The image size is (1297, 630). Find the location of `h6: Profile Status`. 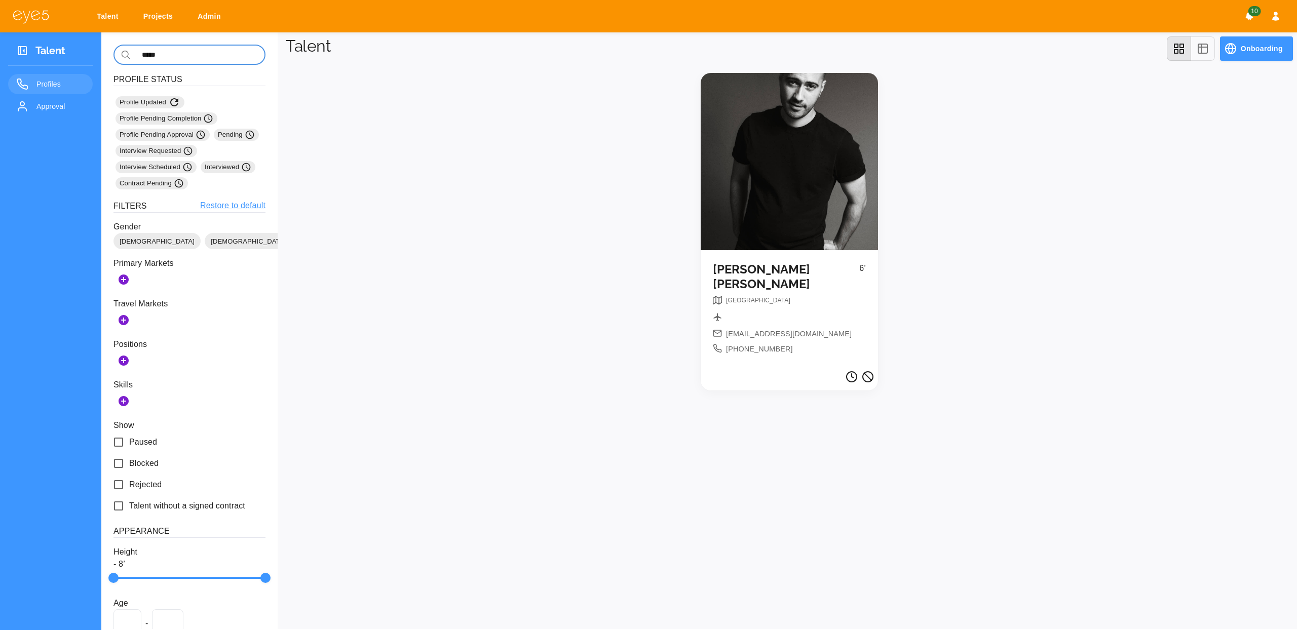

h6: Profile Status is located at coordinates (189, 80).